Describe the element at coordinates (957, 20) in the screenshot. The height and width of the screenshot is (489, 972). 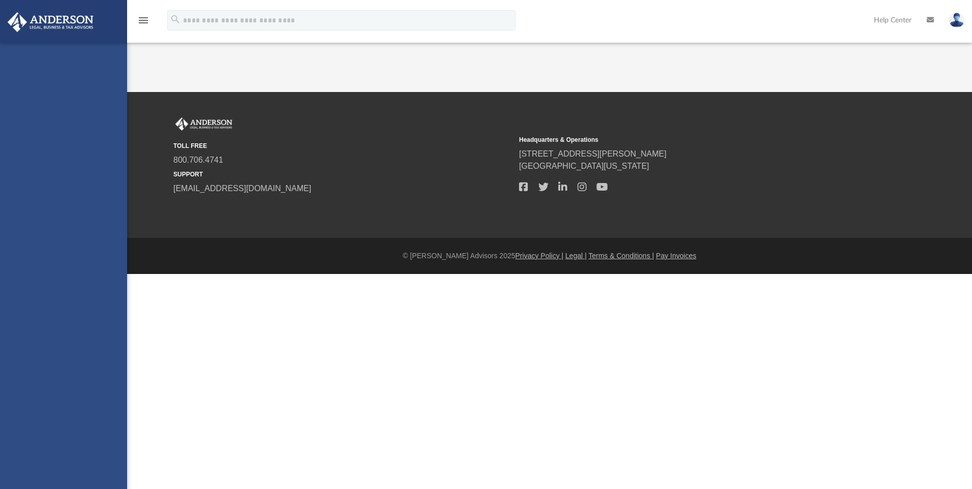
I see `img: User Pic` at that location.